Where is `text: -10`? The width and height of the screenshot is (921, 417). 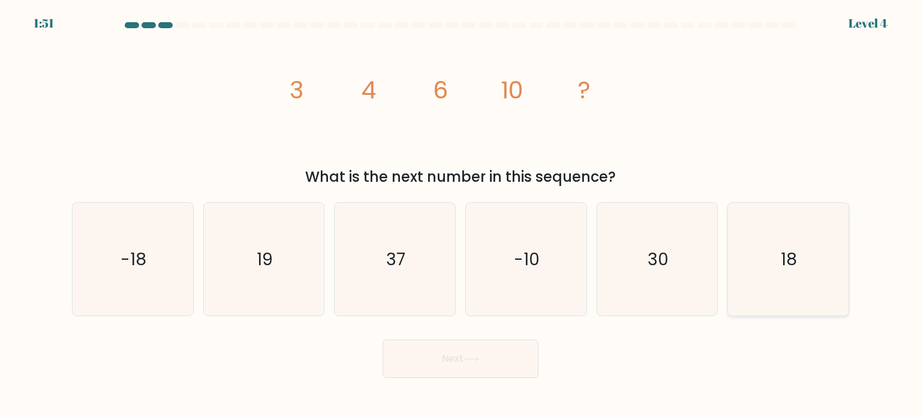 text: -10 is located at coordinates (527, 259).